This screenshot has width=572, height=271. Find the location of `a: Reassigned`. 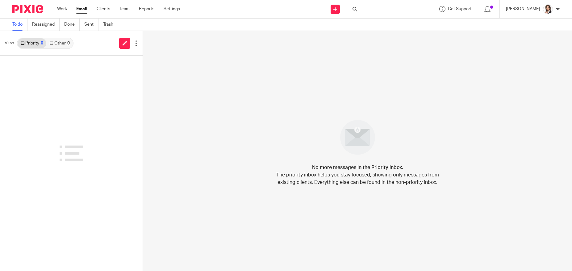

a: Reassigned is located at coordinates (46, 24).